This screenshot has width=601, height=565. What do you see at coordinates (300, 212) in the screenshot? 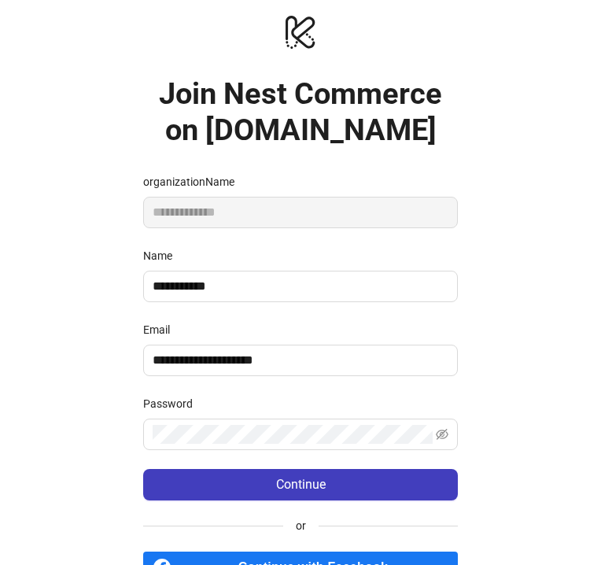
I see `input: organizationName` at bounding box center [300, 212].